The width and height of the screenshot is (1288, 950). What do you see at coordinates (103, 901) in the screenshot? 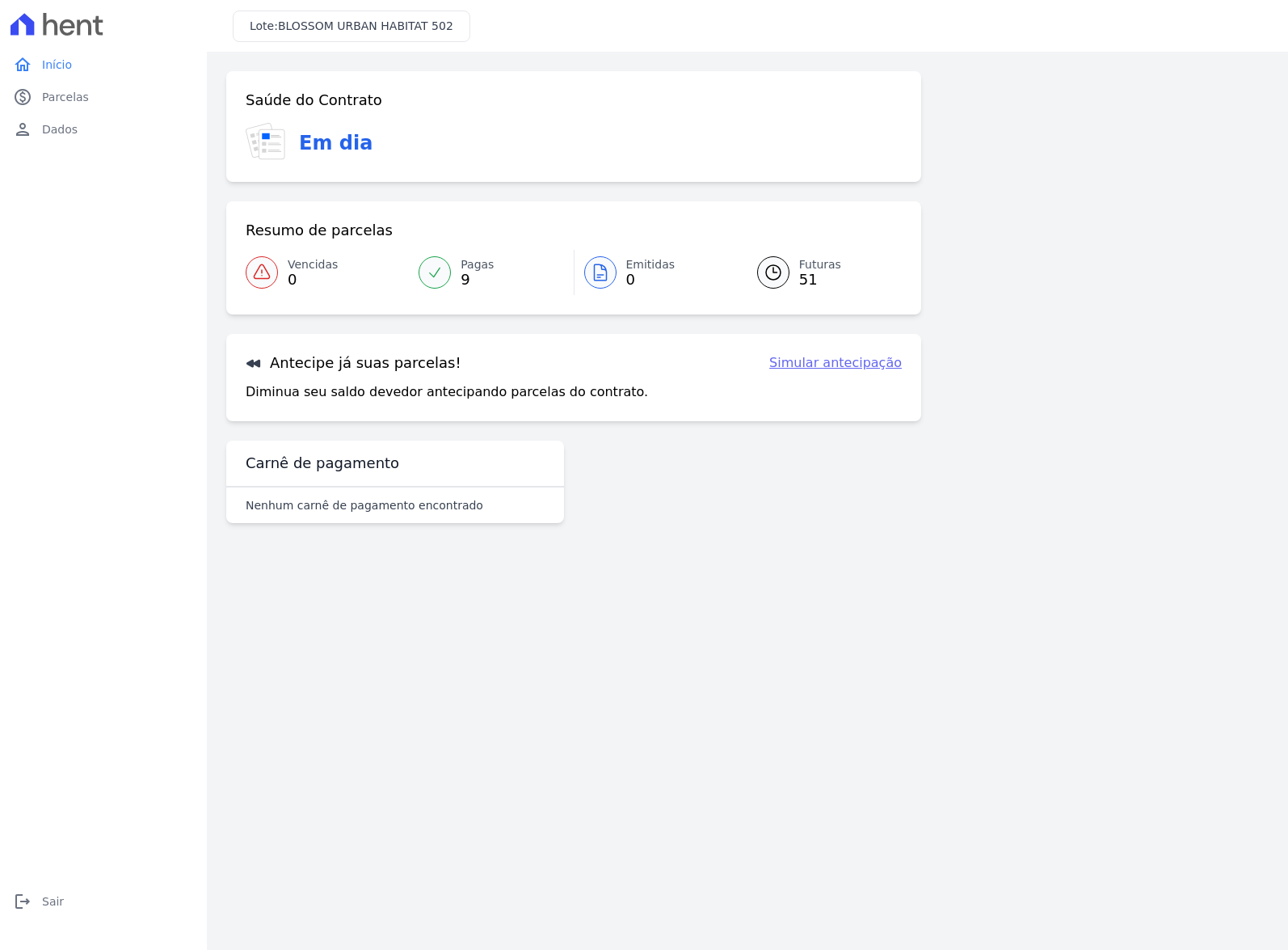
I see `a: logoutSair` at bounding box center [103, 901].